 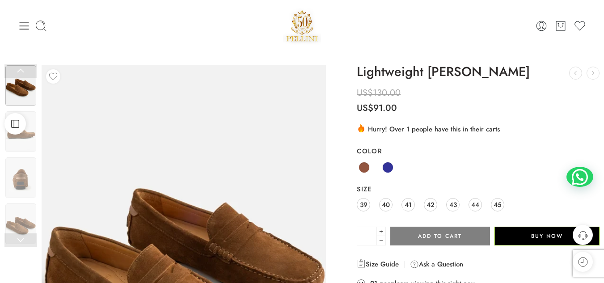 What do you see at coordinates (579, 26) in the screenshot?
I see `a: Wishlist` at bounding box center [579, 26].